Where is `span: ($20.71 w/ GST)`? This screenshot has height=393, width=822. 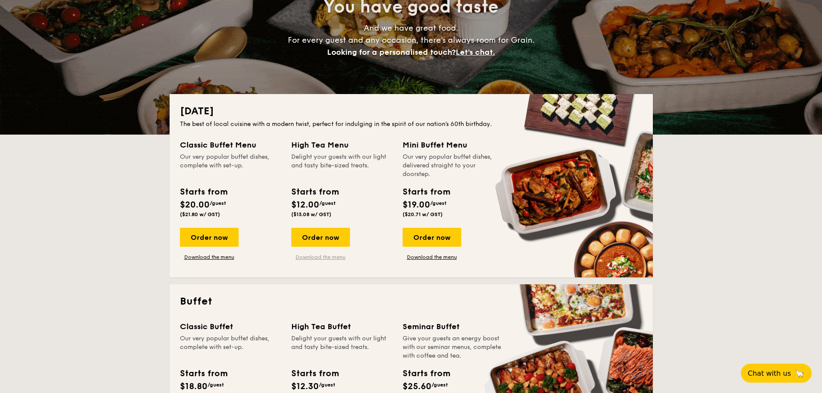
span: ($20.71 w/ GST) is located at coordinates (423, 215).